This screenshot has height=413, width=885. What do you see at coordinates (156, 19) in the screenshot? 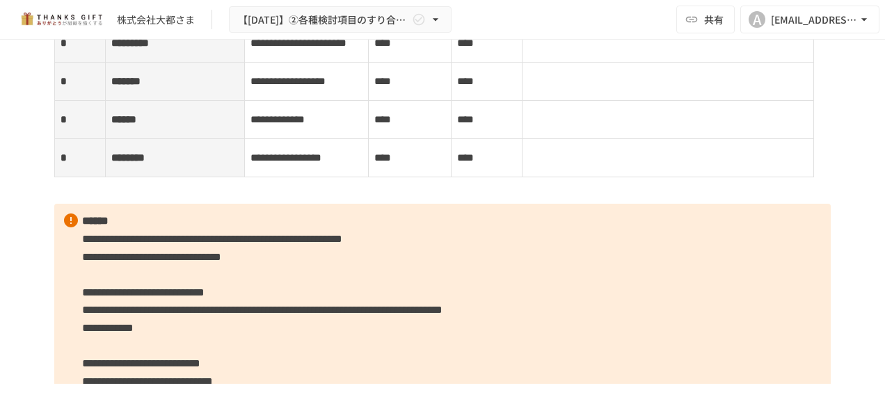
I see `div: 株式会社大都さま` at bounding box center [156, 19].